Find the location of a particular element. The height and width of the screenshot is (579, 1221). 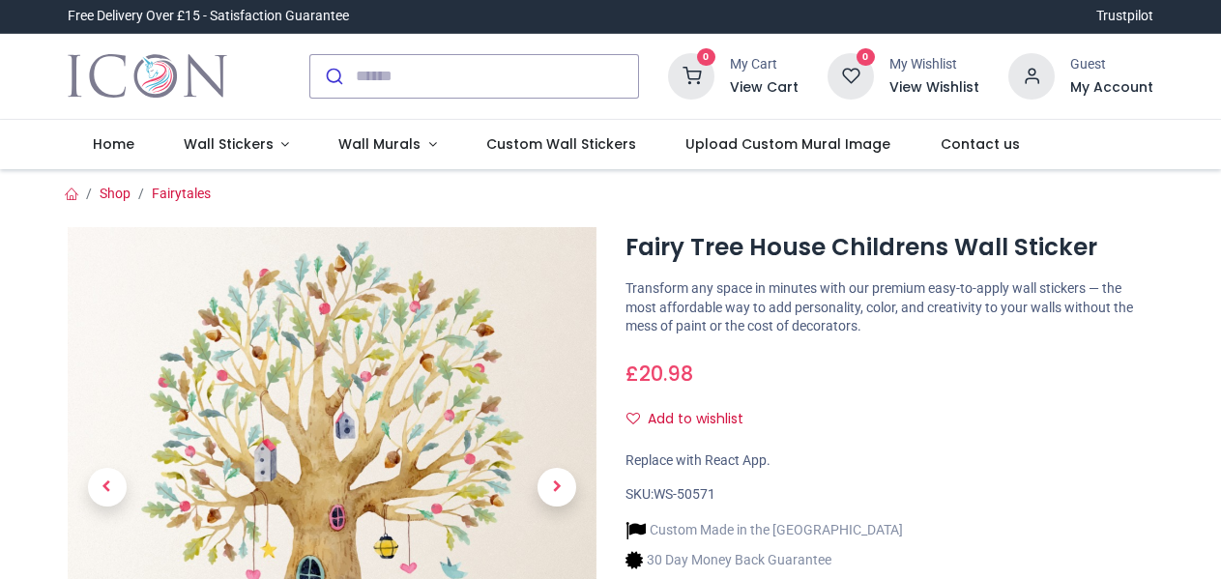

div: Replace with React App. is located at coordinates (890, 461).